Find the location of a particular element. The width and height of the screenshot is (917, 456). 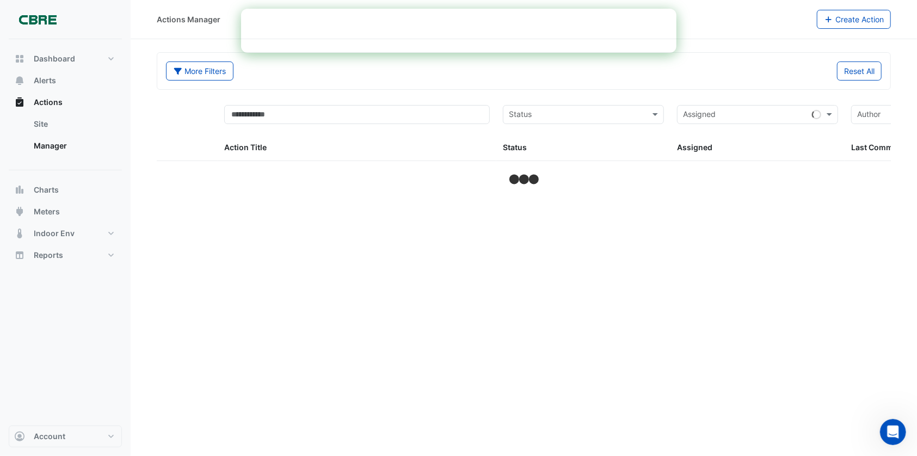

app-icon: Reports is located at coordinates (20, 255).